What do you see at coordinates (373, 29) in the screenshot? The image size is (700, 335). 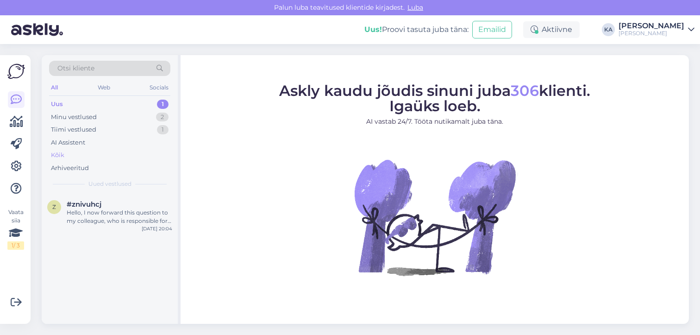 I see `b: Uus!` at bounding box center [373, 29].